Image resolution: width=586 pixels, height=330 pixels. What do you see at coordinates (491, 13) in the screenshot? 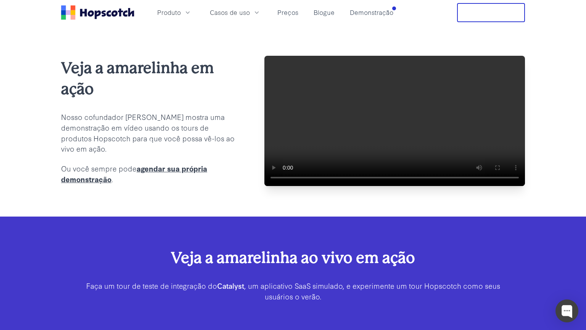
I see `button: Teste grátis` at bounding box center [491, 13].